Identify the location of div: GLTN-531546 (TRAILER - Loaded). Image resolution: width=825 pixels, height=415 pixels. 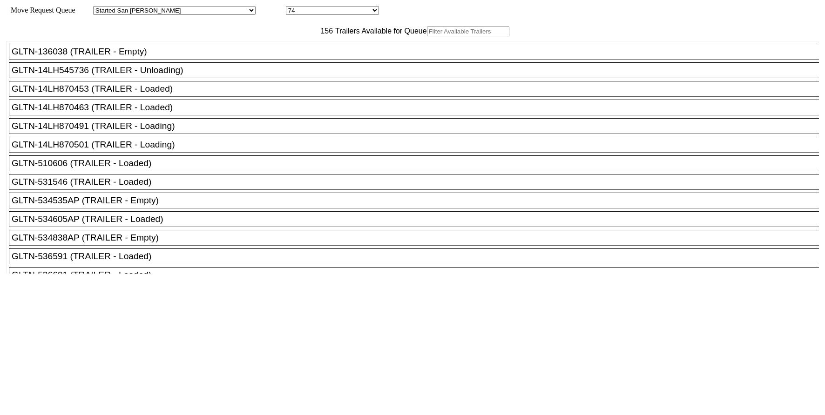
(418, 182).